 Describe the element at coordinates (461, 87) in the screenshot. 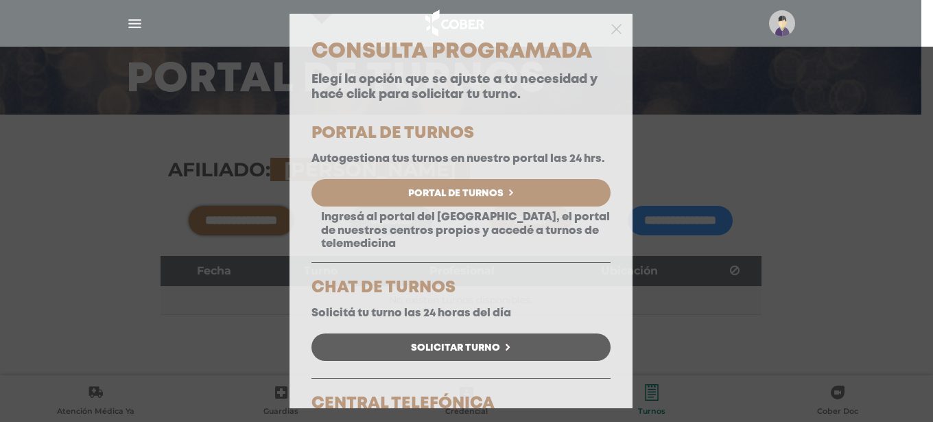

I see `p: Elegí la opción que se ajuste a tu necesidad y hacé click para solicitar tu turno.` at that location.